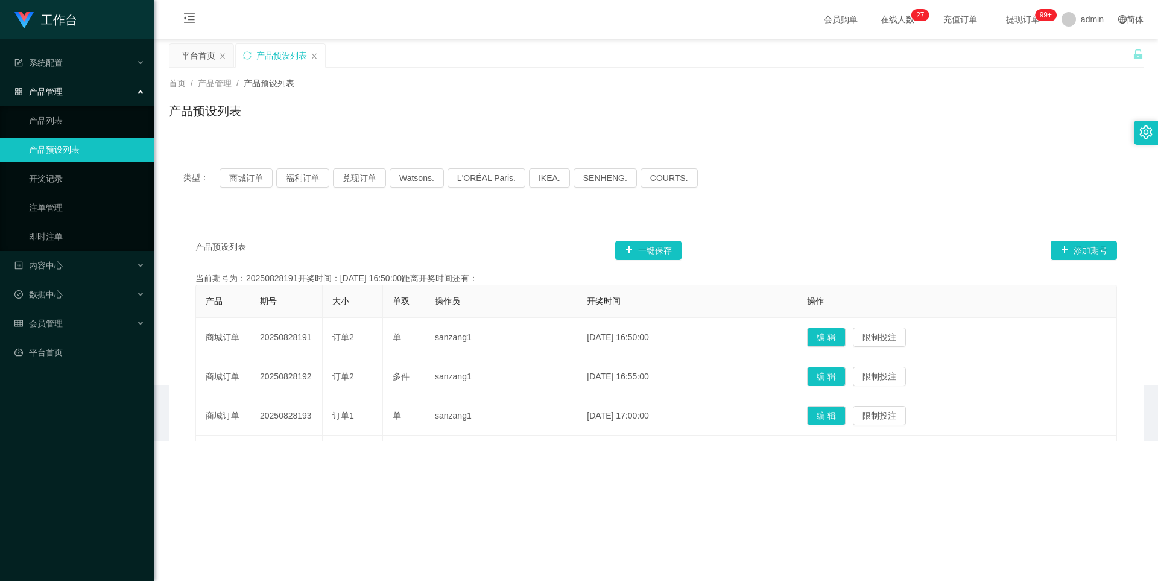 This screenshot has width=1158, height=581. Describe the element at coordinates (287, 376) in the screenshot. I see `td: 20250828192` at that location.